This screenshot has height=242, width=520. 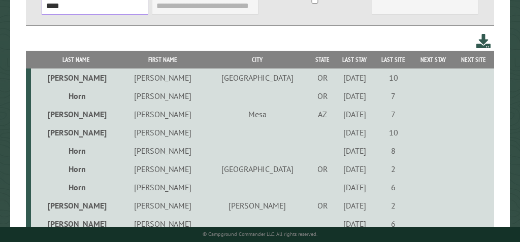 I want to click on td: Mesa, so click(x=257, y=114).